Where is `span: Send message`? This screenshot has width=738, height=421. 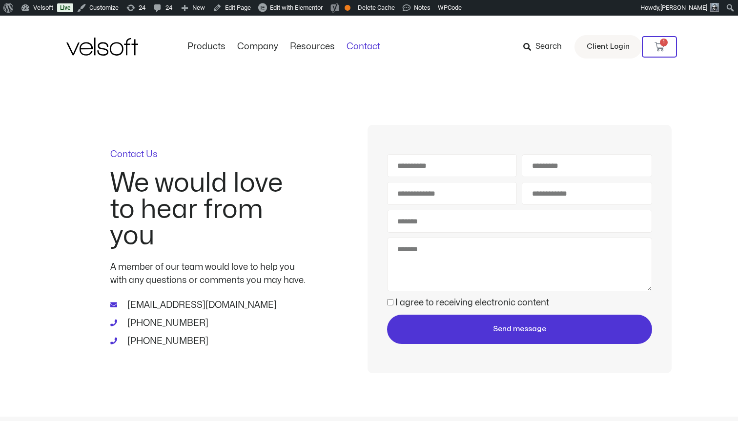 span: Send message is located at coordinates (519, 329).